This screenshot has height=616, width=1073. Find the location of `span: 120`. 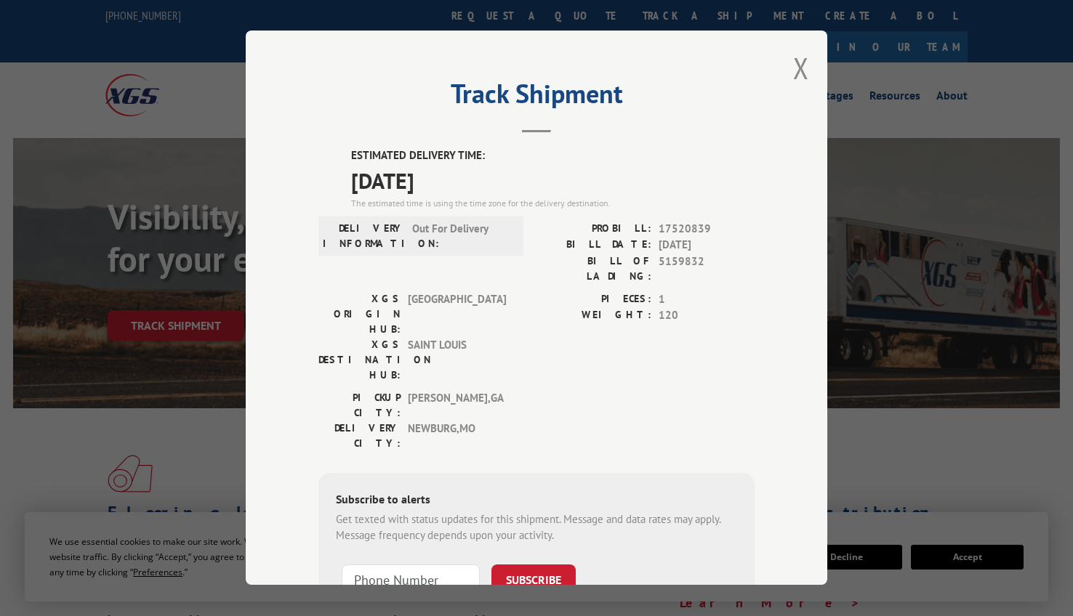

span: 120 is located at coordinates (706, 315).